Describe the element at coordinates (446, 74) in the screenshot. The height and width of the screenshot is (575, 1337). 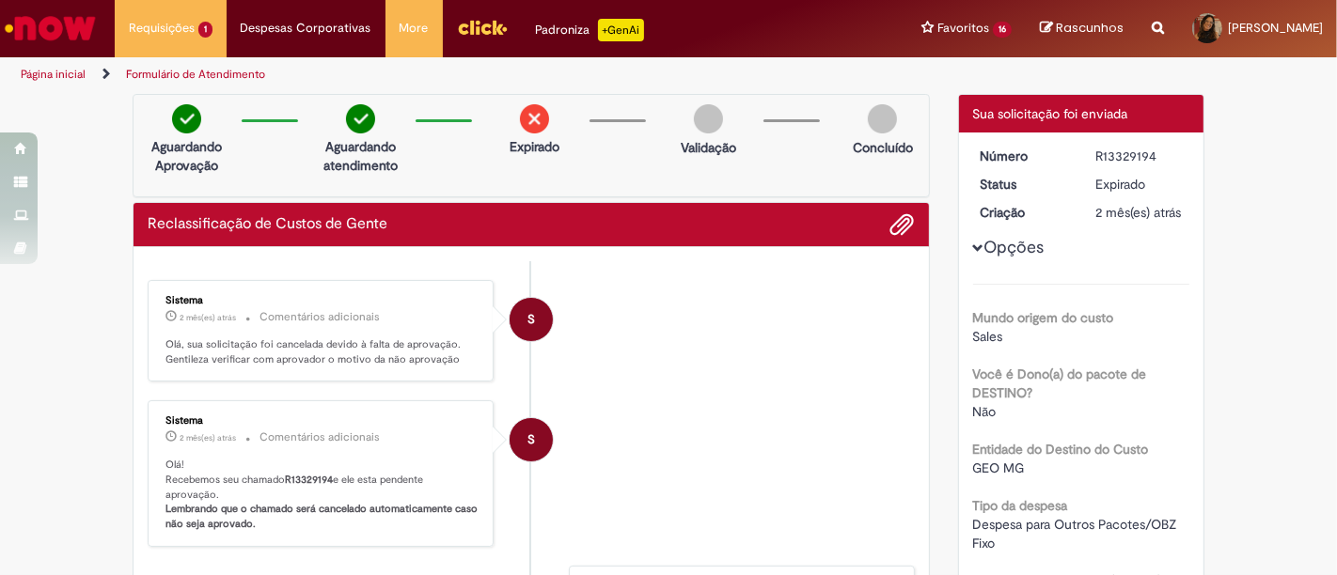
I see `ul: Trilhas de página` at that location.